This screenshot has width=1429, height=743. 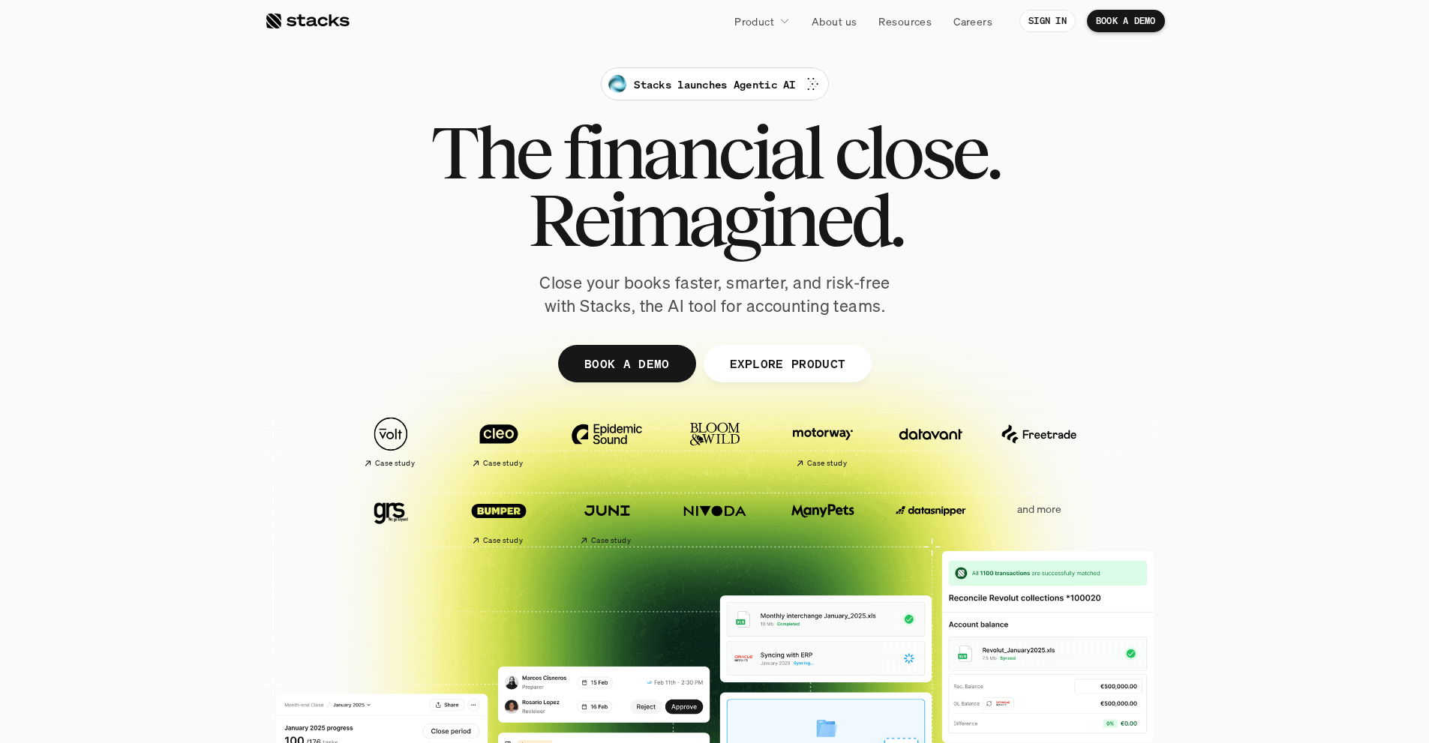 What do you see at coordinates (754, 21) in the screenshot?
I see `p: Product` at bounding box center [754, 21].